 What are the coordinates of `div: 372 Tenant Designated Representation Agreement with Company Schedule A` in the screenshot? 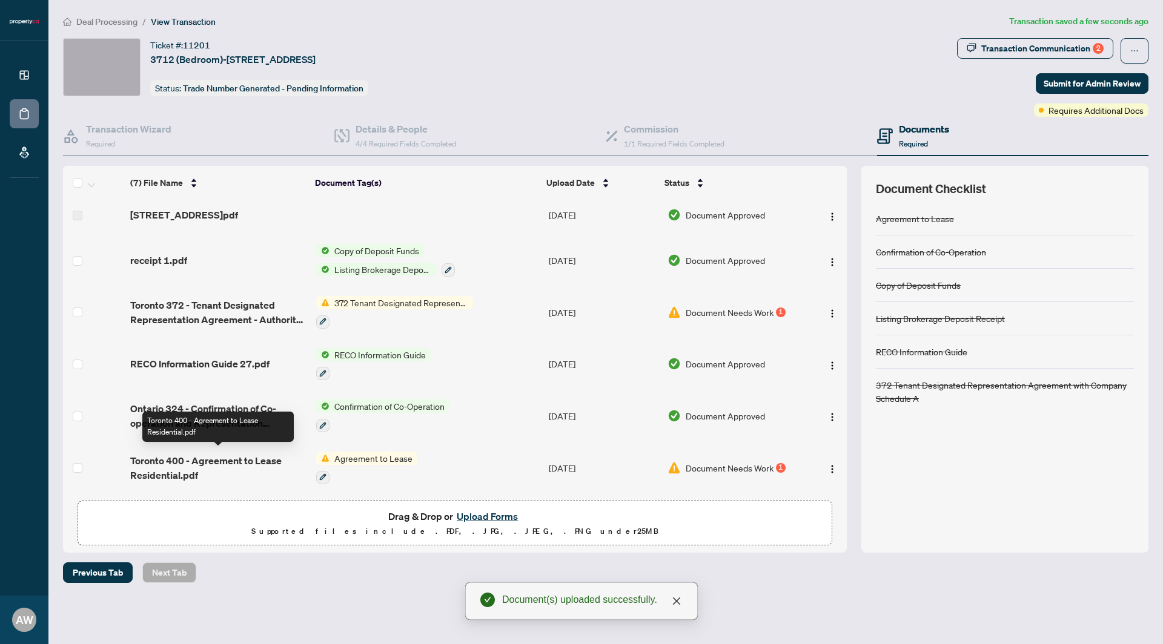 It's located at (1005, 392).